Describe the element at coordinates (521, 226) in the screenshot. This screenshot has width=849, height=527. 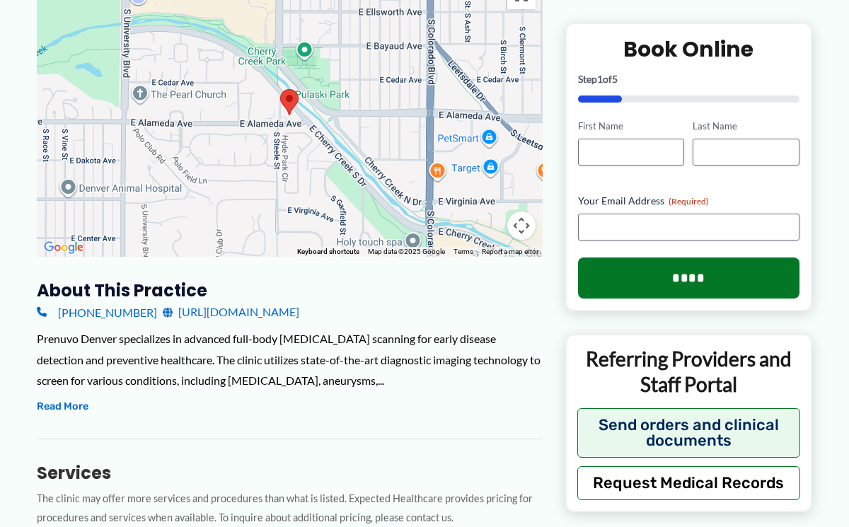
I see `button: Map camera controls` at that location.